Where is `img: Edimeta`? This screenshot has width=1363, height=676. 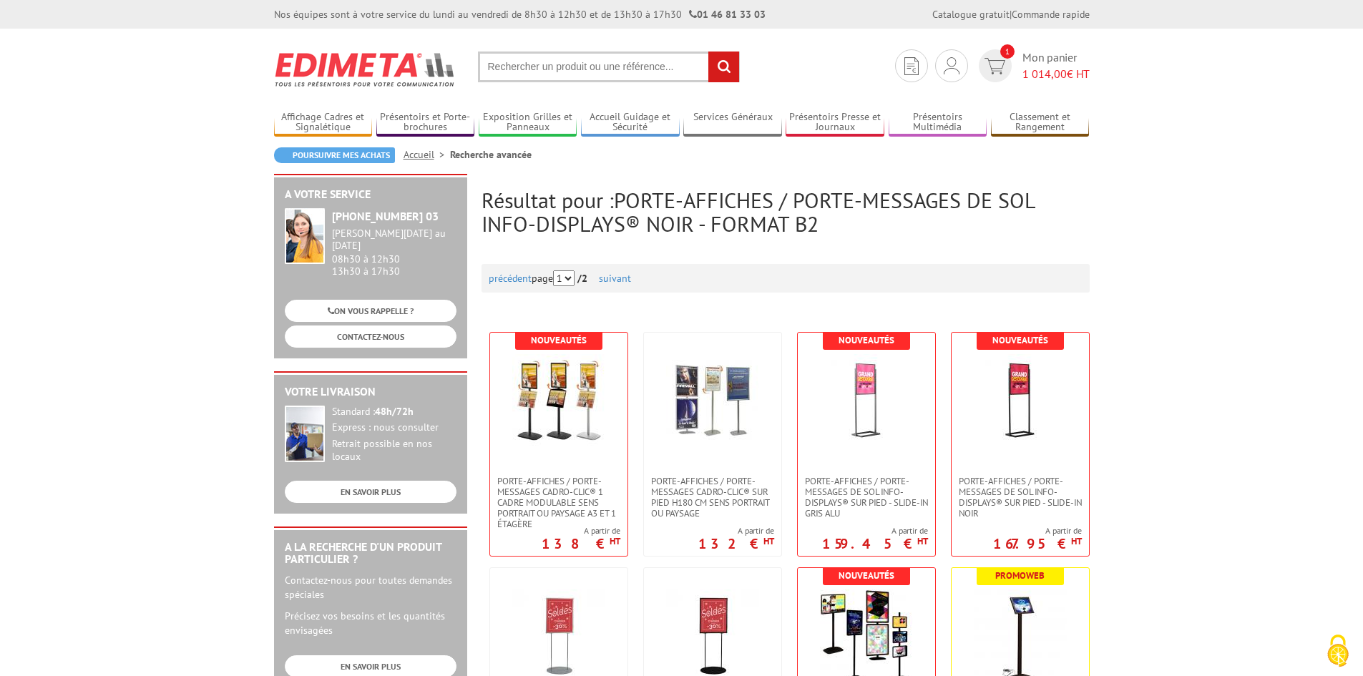
img: Edimeta is located at coordinates (365, 69).